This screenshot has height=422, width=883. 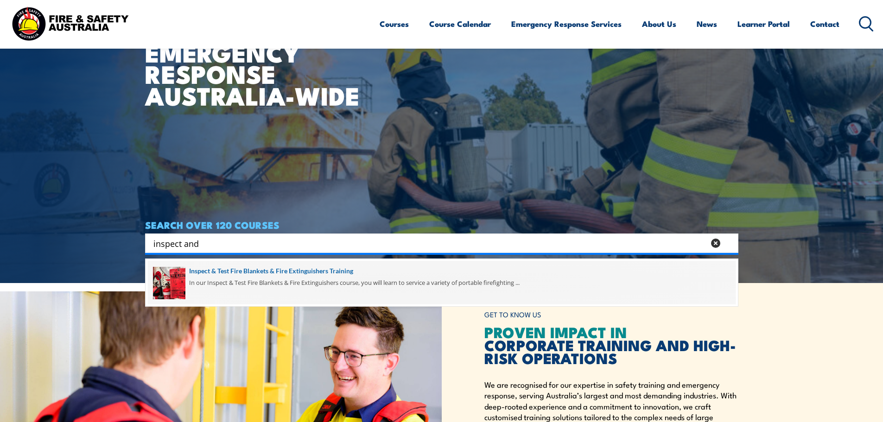 I want to click on button: Search magnifier button, so click(x=729, y=243).